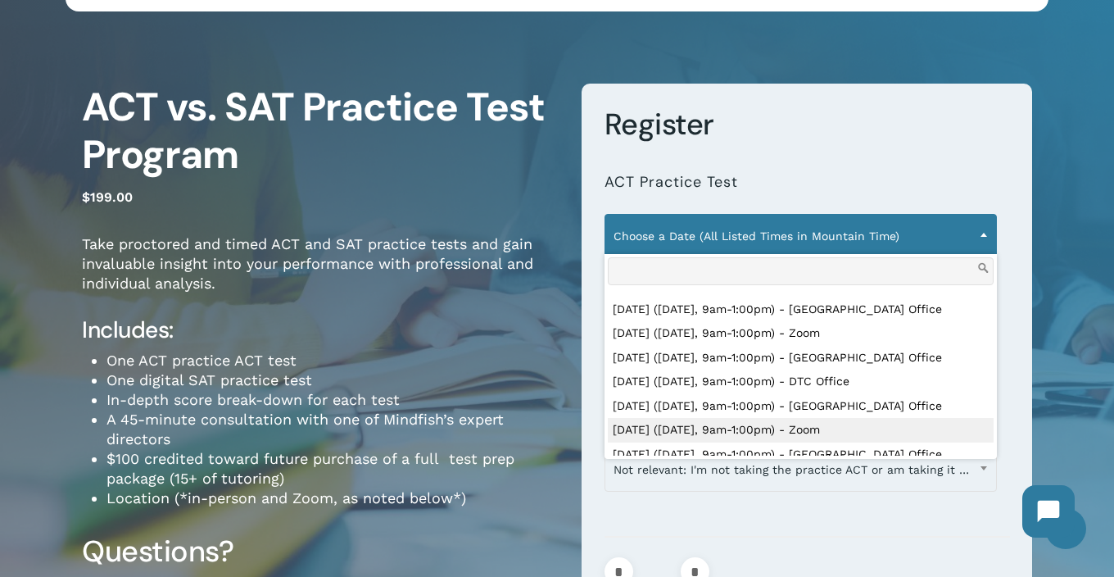 The width and height of the screenshot is (1114, 577). I want to click on h1: ACT vs. SAT Practice Test Program, so click(320, 131).